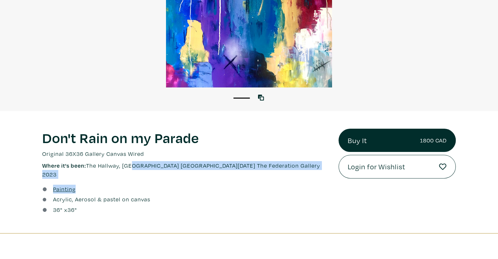 This screenshot has height=259, width=498. Describe the element at coordinates (185, 154) in the screenshot. I see `p: Original 36X36 Gallery Canvas Wired` at that location.